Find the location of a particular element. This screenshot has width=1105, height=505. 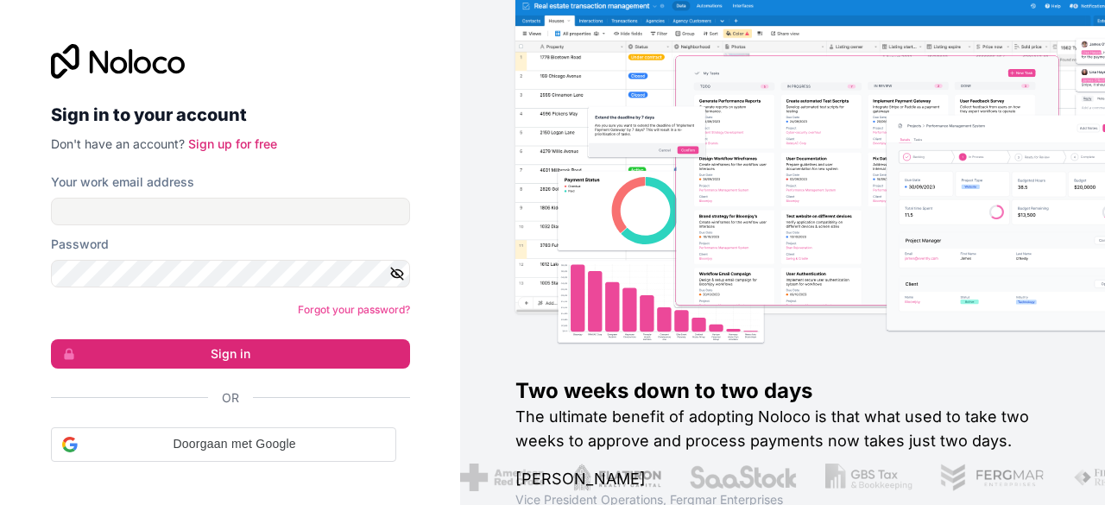

a: Forgot your password? is located at coordinates (354, 309).